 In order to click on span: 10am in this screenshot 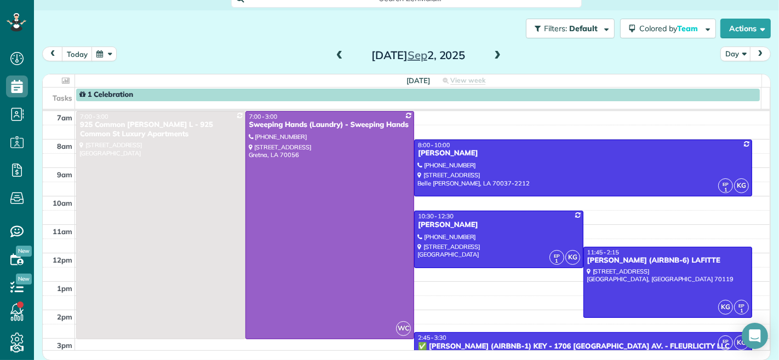, I will do `click(62, 203)`.